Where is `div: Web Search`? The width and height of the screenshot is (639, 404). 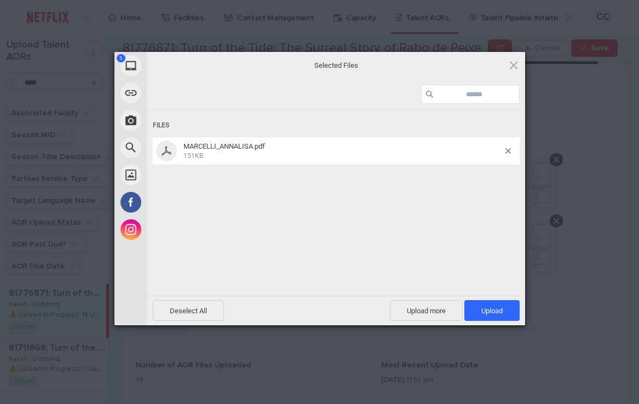 div: Web Search is located at coordinates (180, 148).